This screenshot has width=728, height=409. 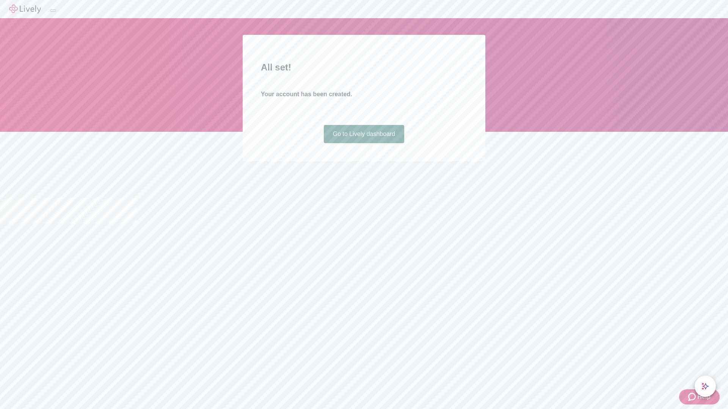 What do you see at coordinates (703, 397) in the screenshot?
I see `span: Help` at bounding box center [703, 397].